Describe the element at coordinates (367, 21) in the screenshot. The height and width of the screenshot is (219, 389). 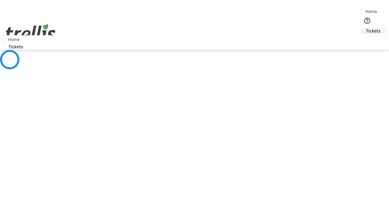
I see `button: Help` at that location.